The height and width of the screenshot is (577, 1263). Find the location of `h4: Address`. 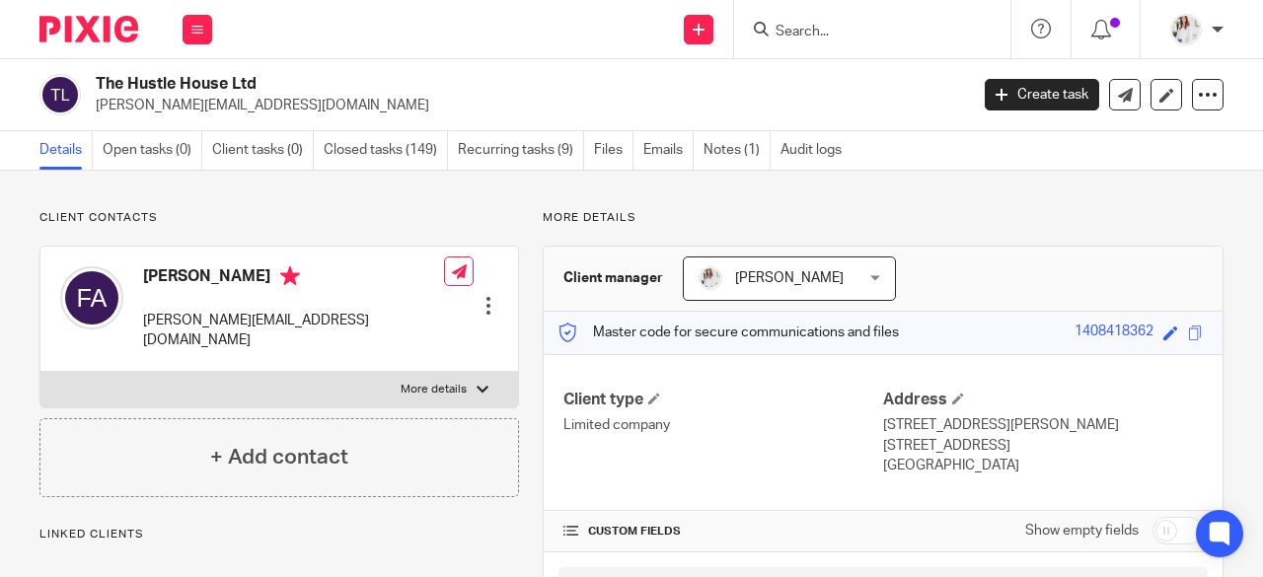

h4: Address is located at coordinates (1043, 400).